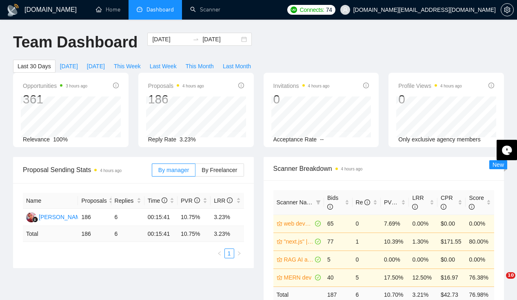 The width and height of the screenshot is (517, 300). Describe the element at coordinates (158, 200) in the screenshot. I see `span: Time` at that location.